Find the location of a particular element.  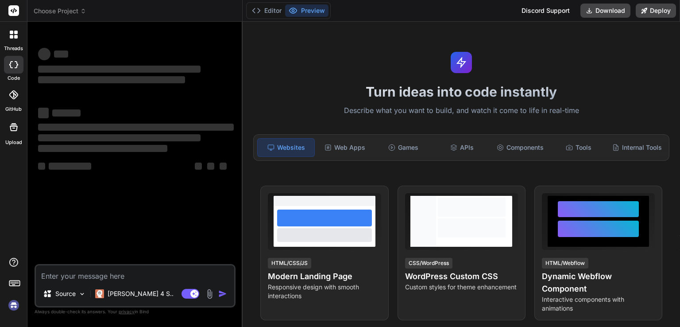

img: icon is located at coordinates (223, 294).